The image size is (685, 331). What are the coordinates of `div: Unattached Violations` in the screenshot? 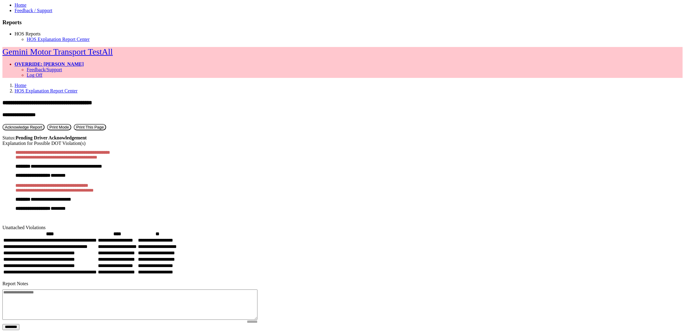 It's located at (342, 228).